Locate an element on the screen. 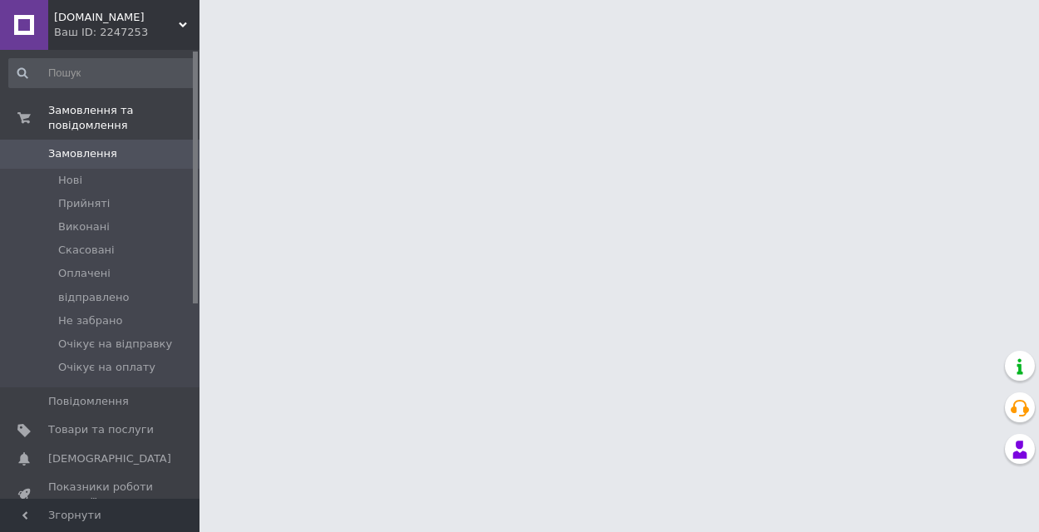 This screenshot has height=532, width=1039. span: Скасовані is located at coordinates (86, 250).